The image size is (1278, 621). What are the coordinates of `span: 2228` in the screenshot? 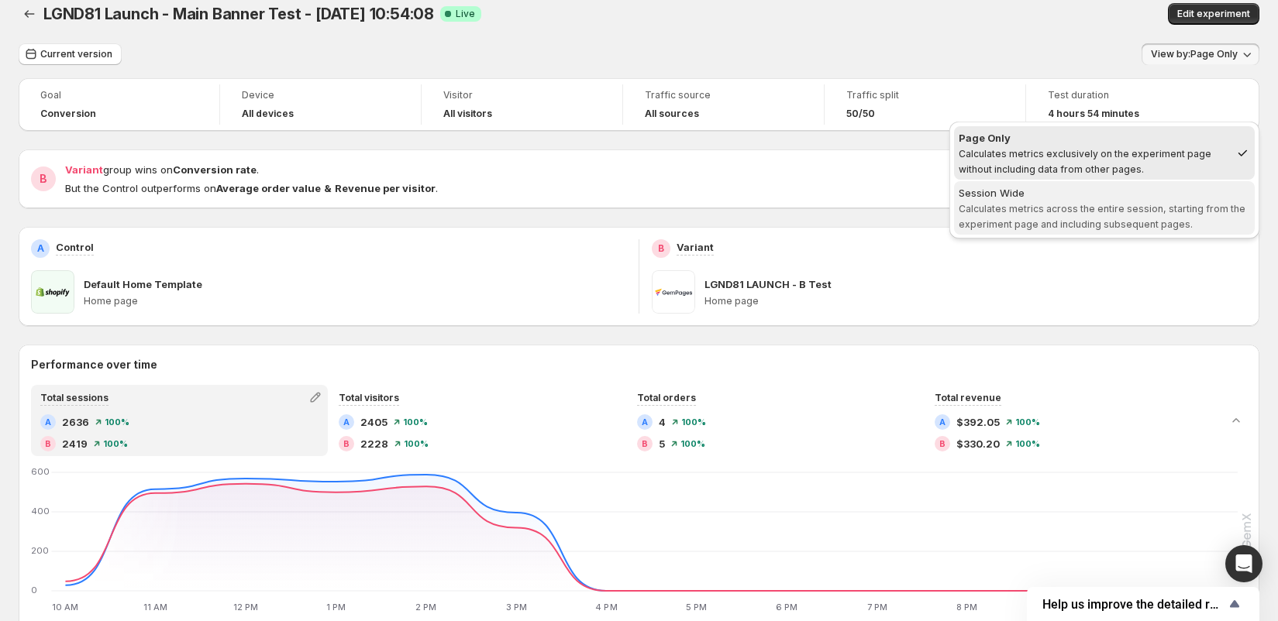 It's located at (374, 444).